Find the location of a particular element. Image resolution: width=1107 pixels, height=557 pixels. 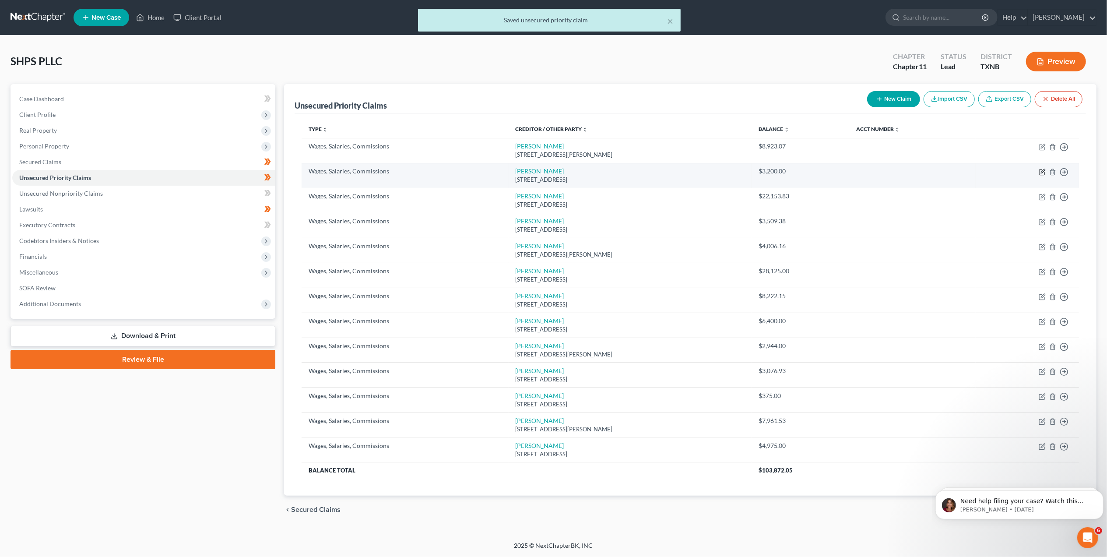

a: Review & File is located at coordinates (143, 359).